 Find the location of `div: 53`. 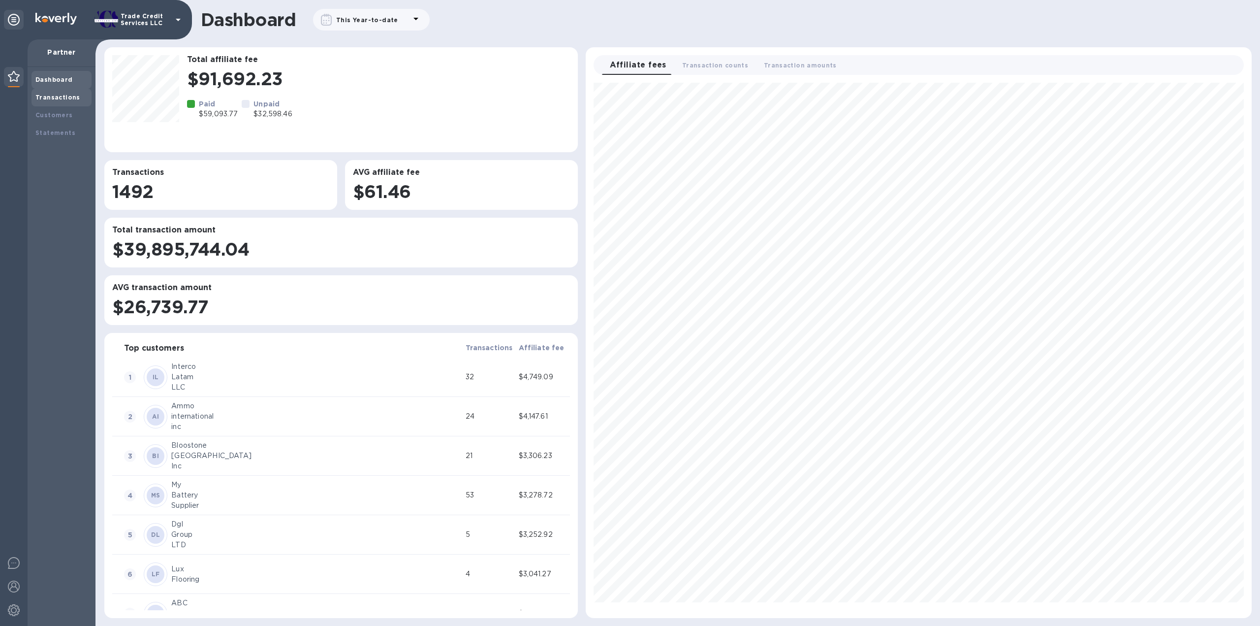

div: 53 is located at coordinates (490, 495).